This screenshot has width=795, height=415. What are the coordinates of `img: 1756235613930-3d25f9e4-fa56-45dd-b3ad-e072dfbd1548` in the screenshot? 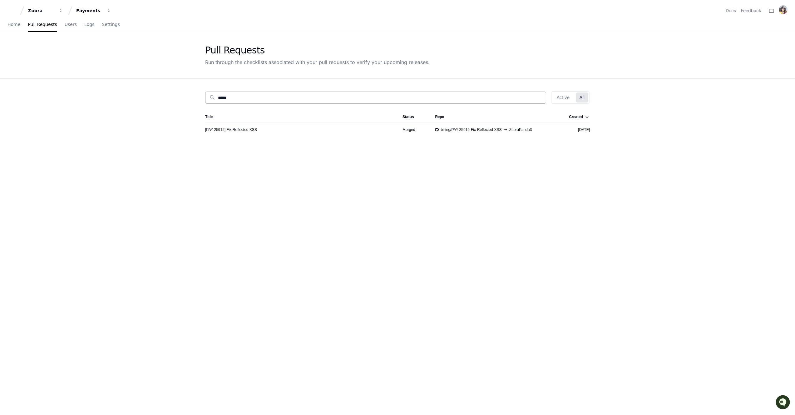 It's located at (12, 52).